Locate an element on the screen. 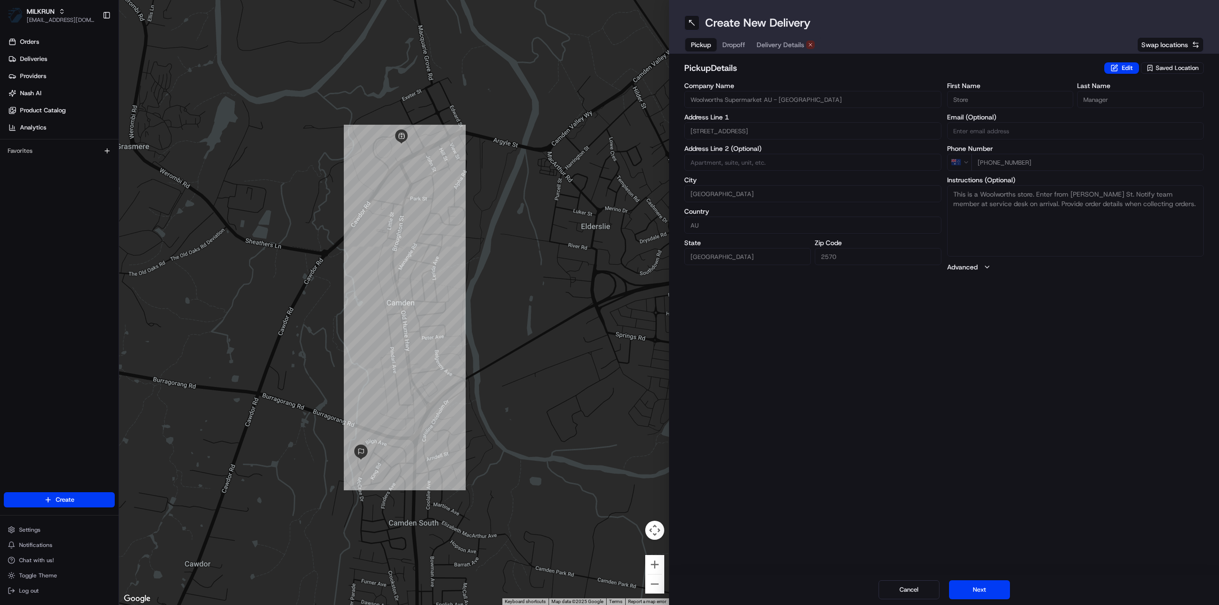  label: State is located at coordinates (747, 243).